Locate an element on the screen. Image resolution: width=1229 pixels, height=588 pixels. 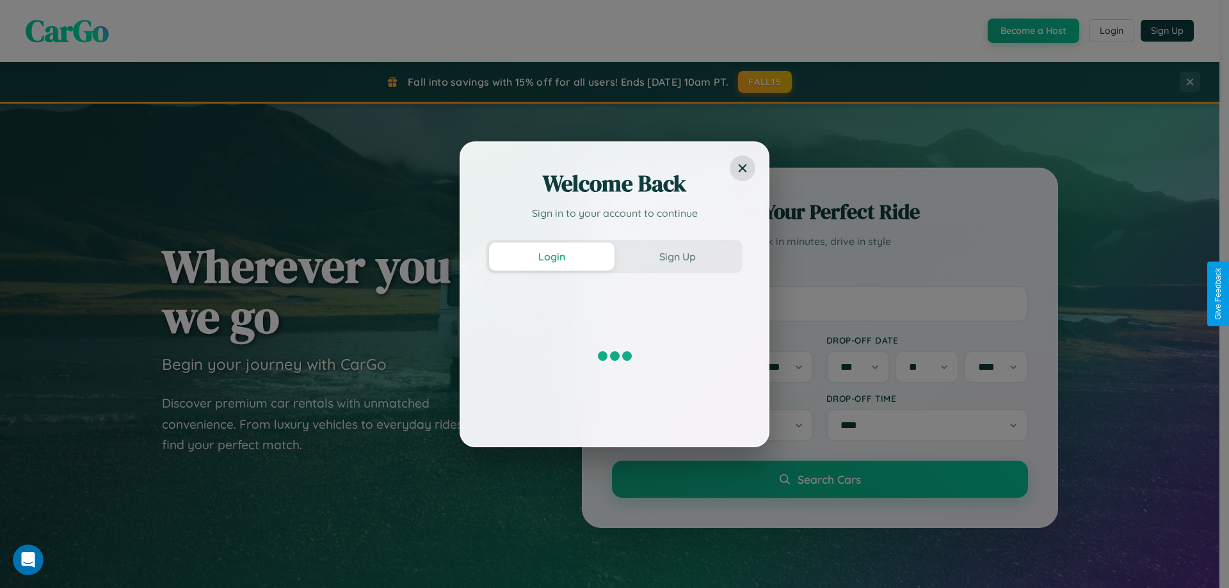
p: Sign in to your account to continue is located at coordinates (615, 213).